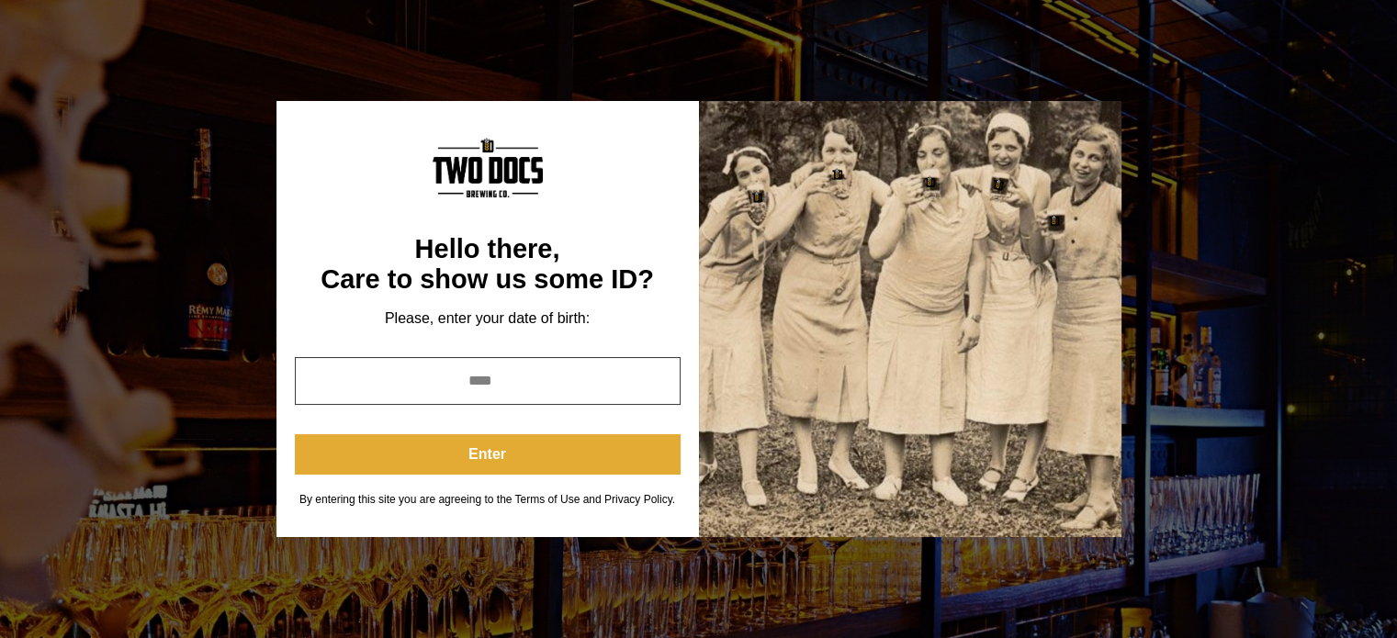 The width and height of the screenshot is (1397, 638). Describe the element at coordinates (488, 500) in the screenshot. I see `div: By entering this site you are agreeing to the Terms of Use and Privacy Policy.` at that location.